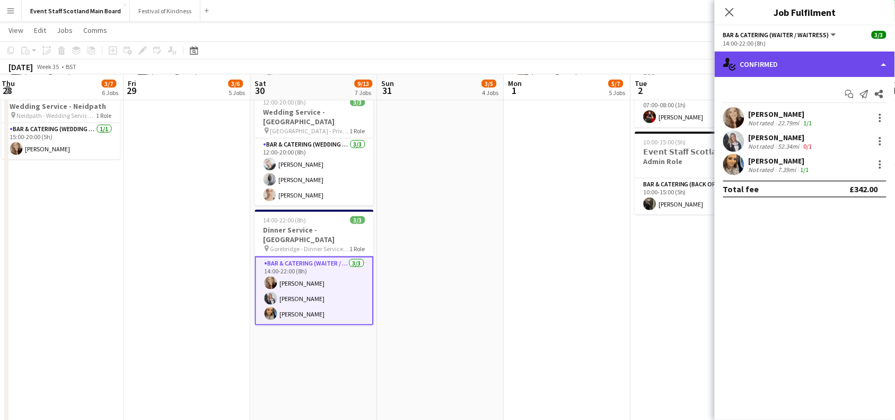 The image size is (895, 420). I want to click on span: View, so click(16, 30).